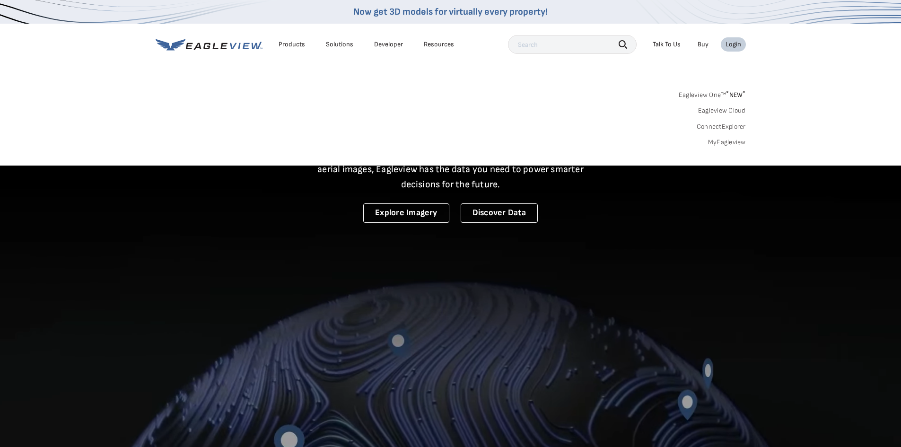 This screenshot has height=447, width=901. Describe the element at coordinates (572, 44) in the screenshot. I see `input: Search` at that location.